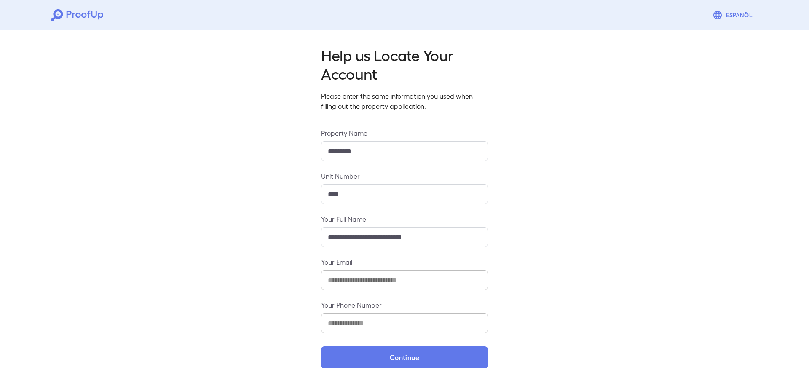  I want to click on label: Your Full Name, so click(405, 219).